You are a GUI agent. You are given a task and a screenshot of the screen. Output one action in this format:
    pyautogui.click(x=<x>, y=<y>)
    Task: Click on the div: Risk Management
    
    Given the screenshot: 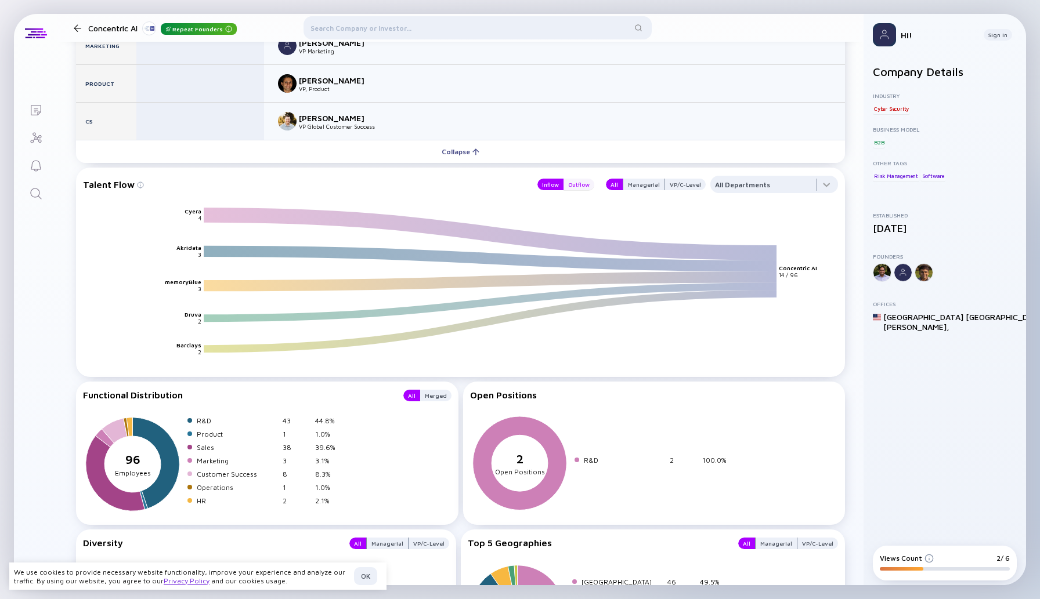 What is the action you would take?
    pyautogui.click(x=896, y=176)
    